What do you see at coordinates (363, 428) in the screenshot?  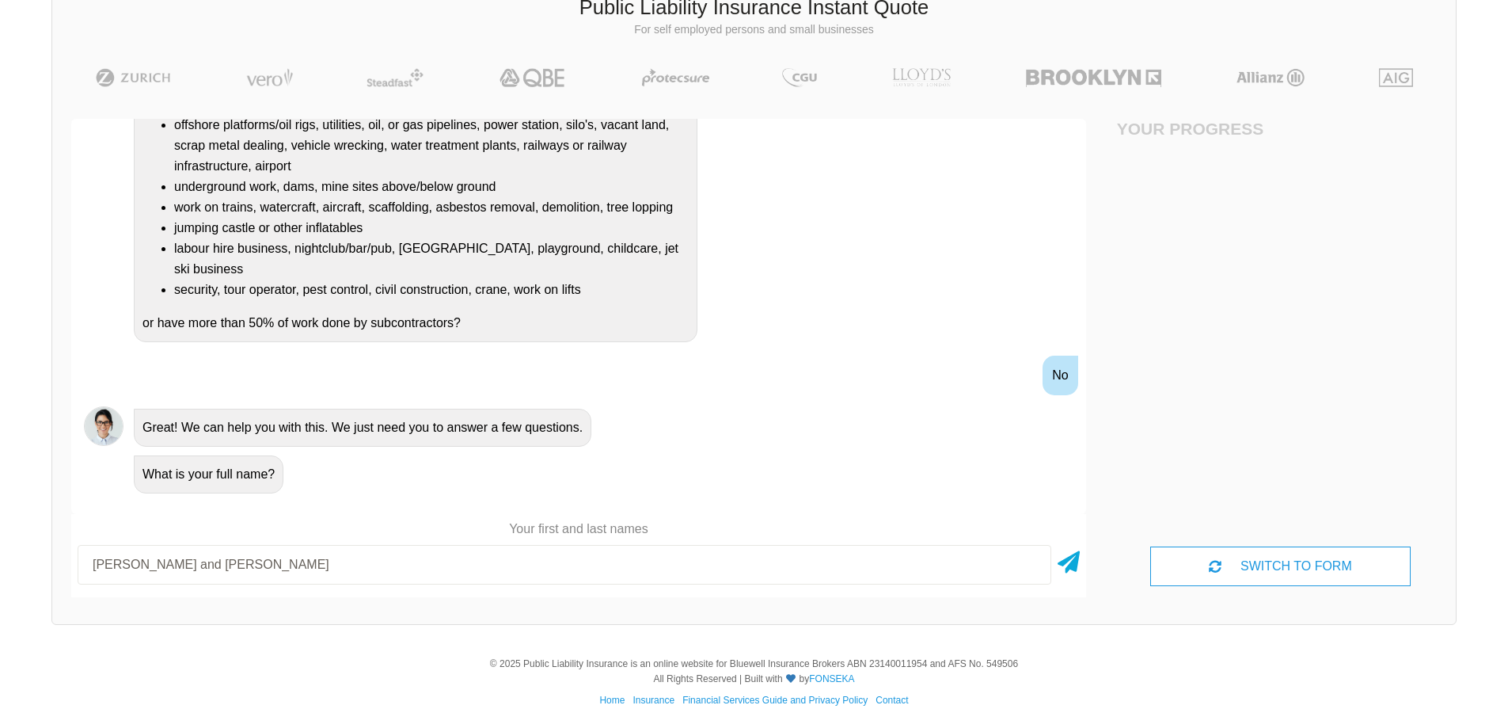 I see `div: Great! We can help you with this. We just need you to answer a few questions.` at bounding box center [363, 428].